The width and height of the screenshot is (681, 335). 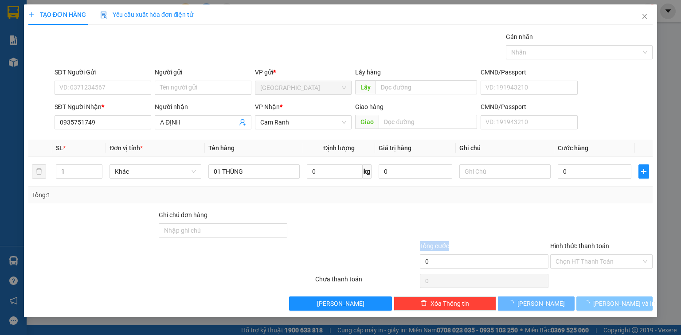 What do you see at coordinates (303, 72) in the screenshot?
I see `div: VP gửi` at bounding box center [303, 72].